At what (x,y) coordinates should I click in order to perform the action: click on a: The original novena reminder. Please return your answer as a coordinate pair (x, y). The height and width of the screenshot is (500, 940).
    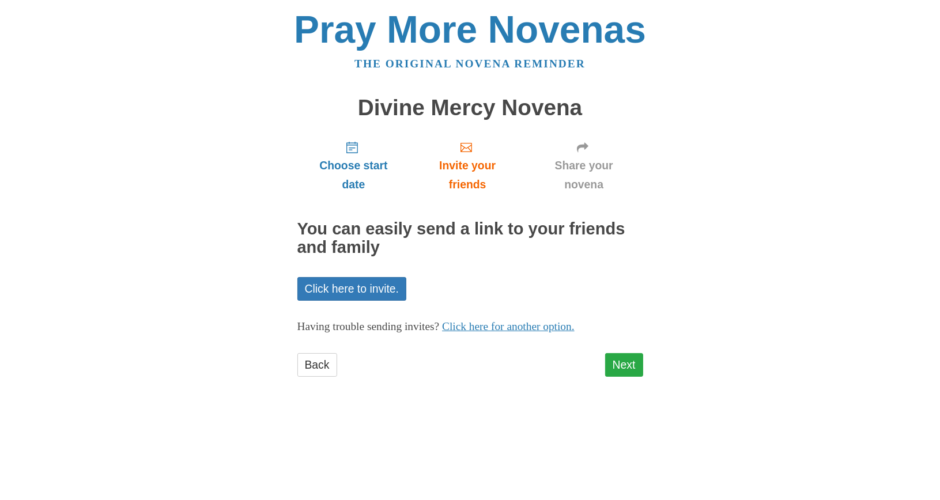
    Looking at the image, I should click on (470, 63).